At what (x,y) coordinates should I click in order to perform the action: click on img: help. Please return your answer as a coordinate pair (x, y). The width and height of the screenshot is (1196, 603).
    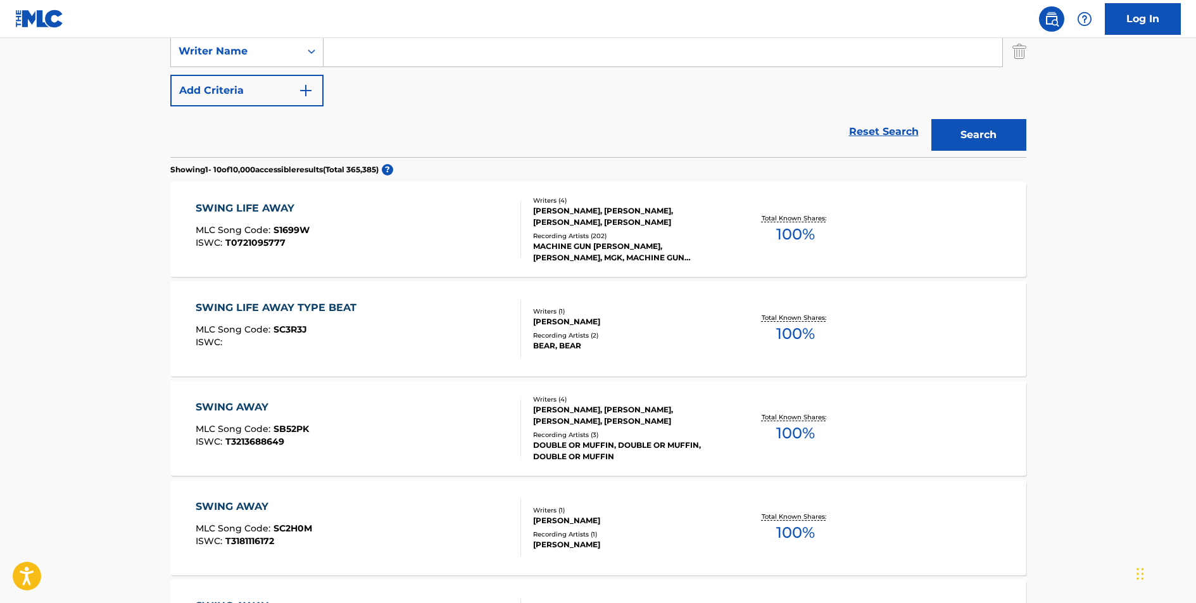
    Looking at the image, I should click on (1084, 19).